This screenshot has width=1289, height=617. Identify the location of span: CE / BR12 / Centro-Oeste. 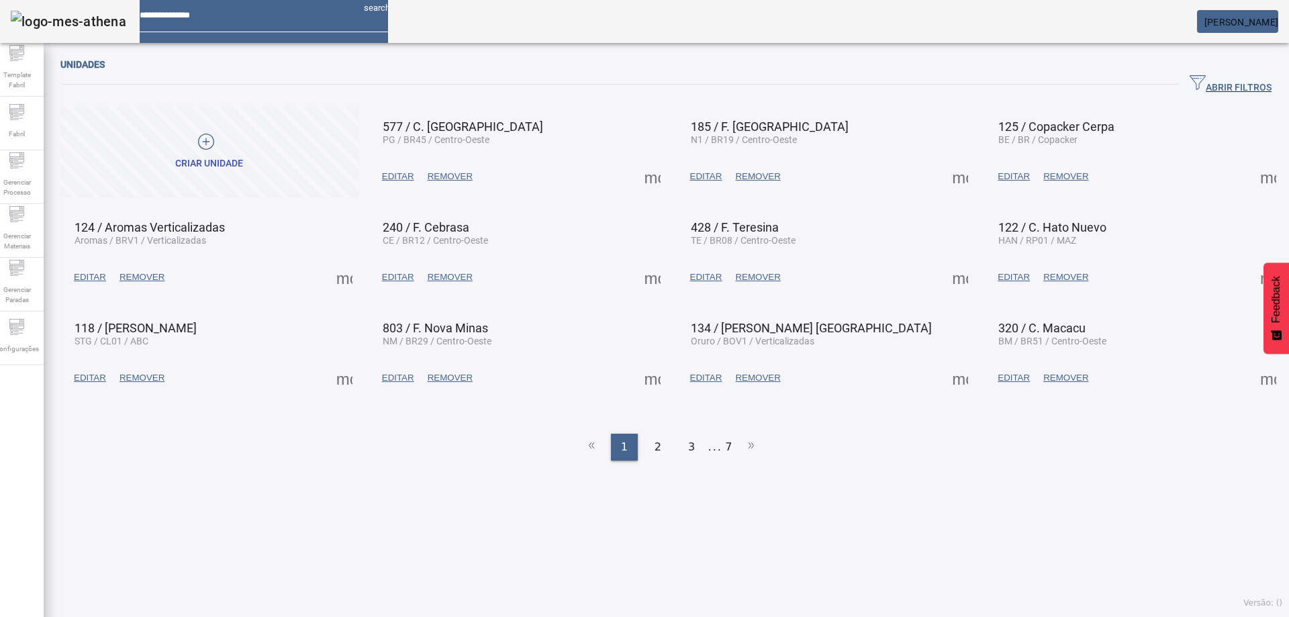
(435, 240).